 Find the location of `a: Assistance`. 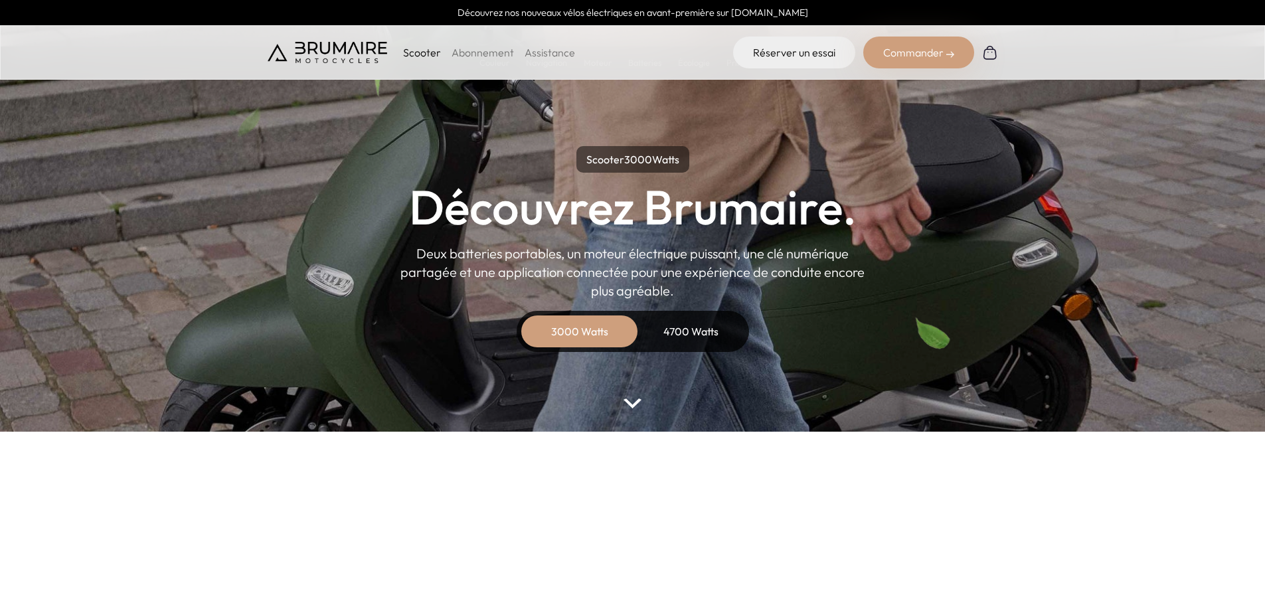

a: Assistance is located at coordinates (550, 52).